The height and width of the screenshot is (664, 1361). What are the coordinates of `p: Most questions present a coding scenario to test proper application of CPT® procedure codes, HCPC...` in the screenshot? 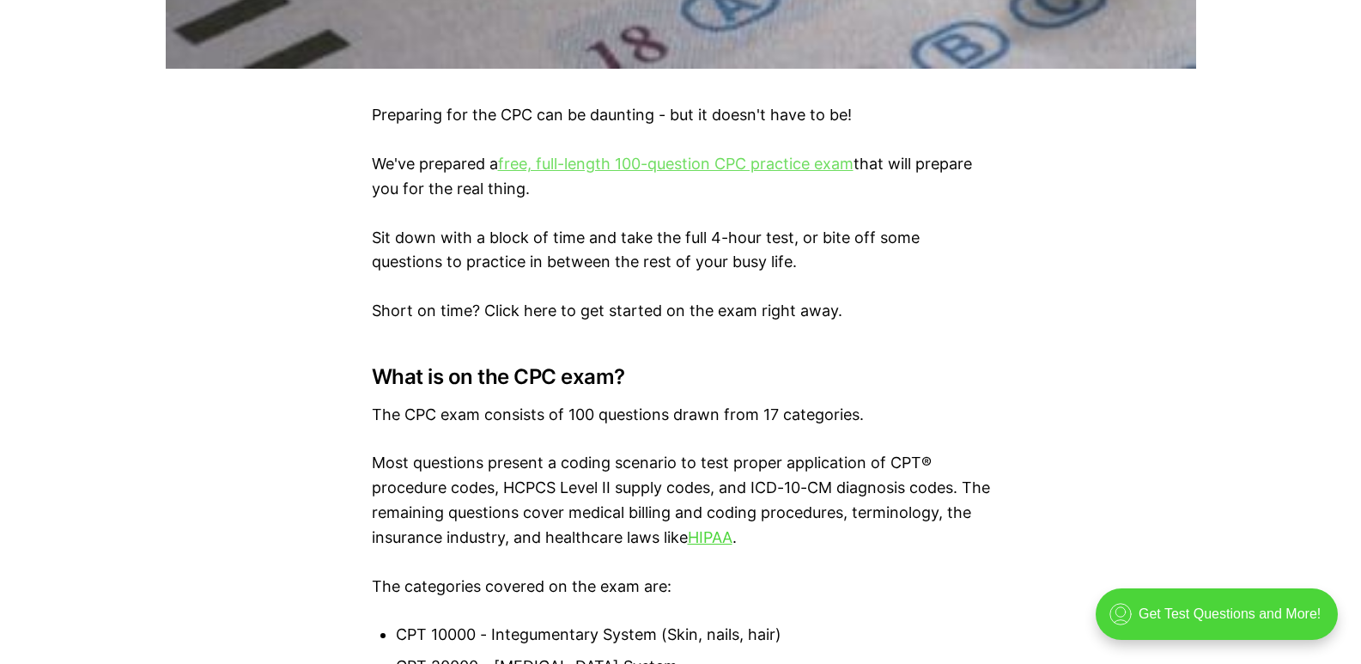 It's located at (681, 500).